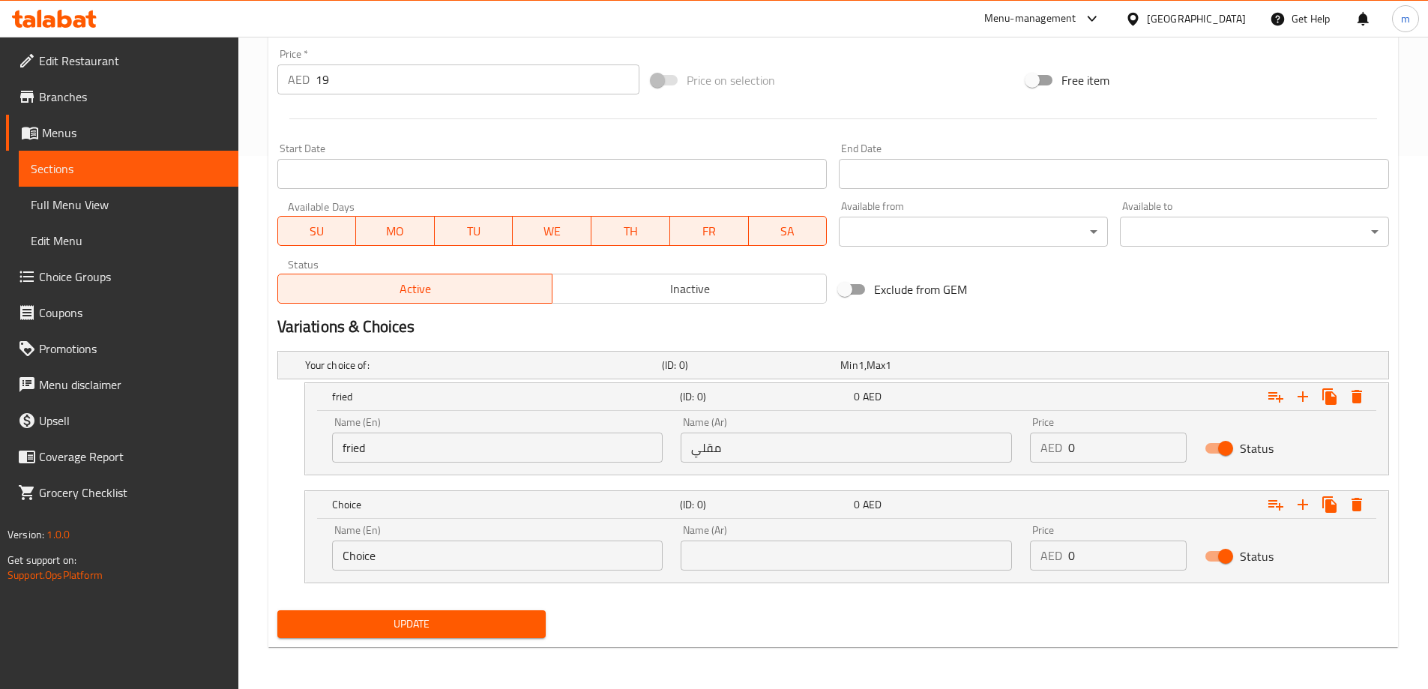  I want to click on a: Promotions, so click(122, 349).